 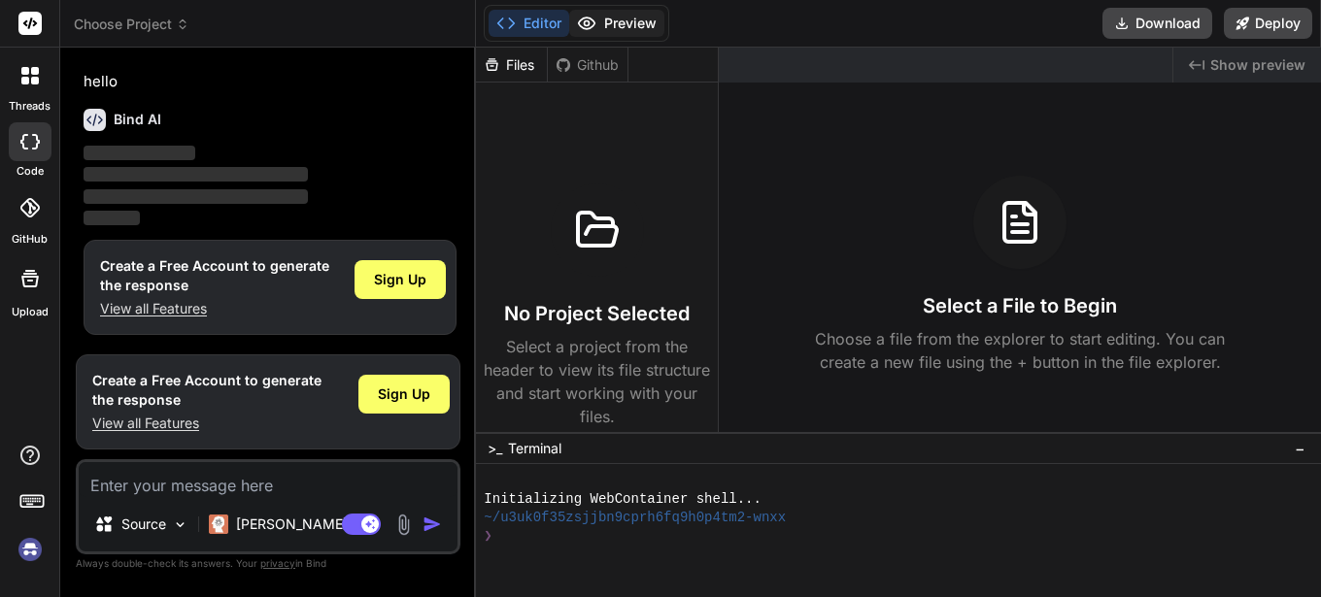 What do you see at coordinates (30, 312) in the screenshot?
I see `label: Upload` at bounding box center [30, 312].